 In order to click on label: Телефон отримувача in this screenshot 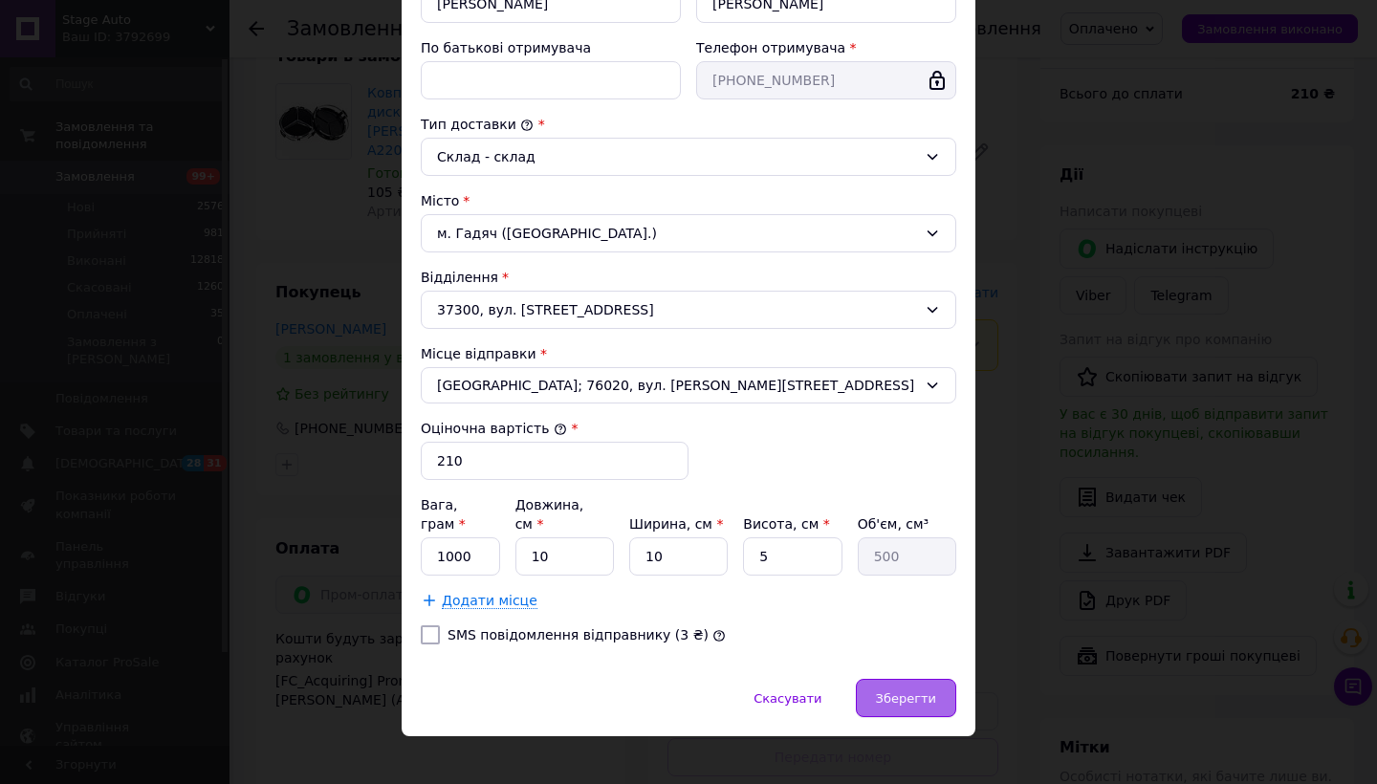, I will do `click(771, 48)`.